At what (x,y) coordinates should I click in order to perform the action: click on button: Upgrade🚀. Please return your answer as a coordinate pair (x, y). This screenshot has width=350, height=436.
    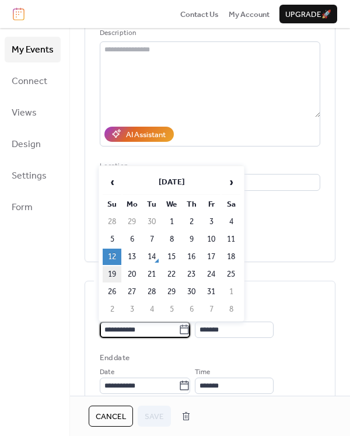
    Looking at the image, I should click on (308, 14).